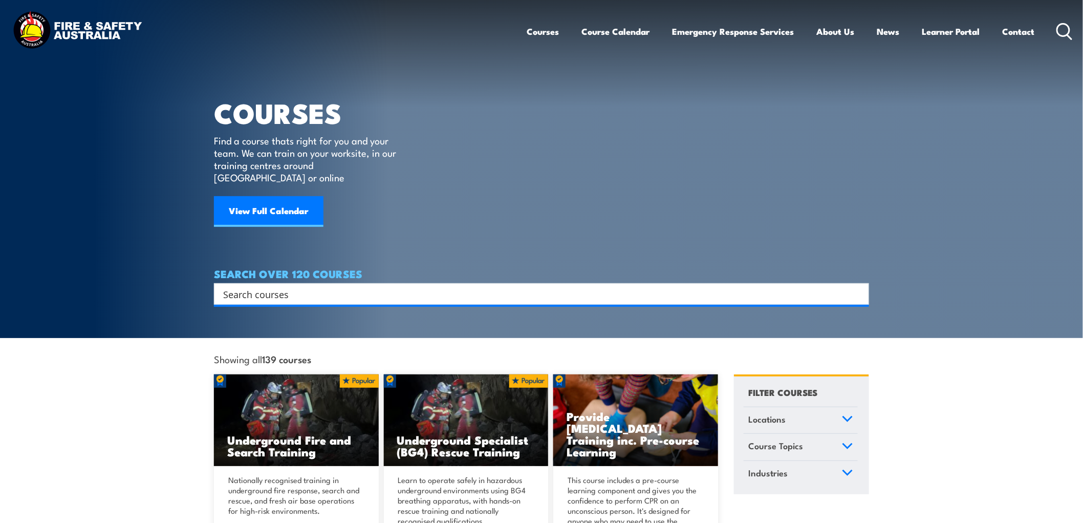  Describe the element at coordinates (733, 31) in the screenshot. I see `a: Emergency Response Services` at that location.